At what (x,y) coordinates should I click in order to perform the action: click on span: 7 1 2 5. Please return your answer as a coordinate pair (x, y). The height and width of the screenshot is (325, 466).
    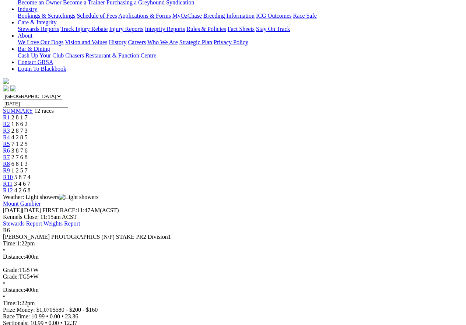
    Looking at the image, I should click on (20, 144).